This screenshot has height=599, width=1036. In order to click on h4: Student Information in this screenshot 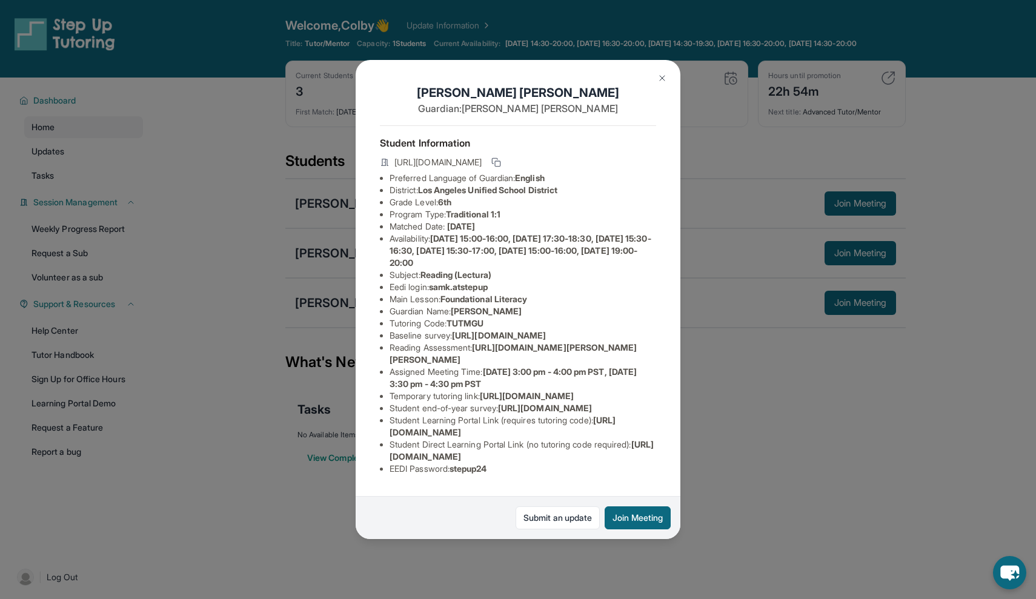, I will do `click(518, 143)`.